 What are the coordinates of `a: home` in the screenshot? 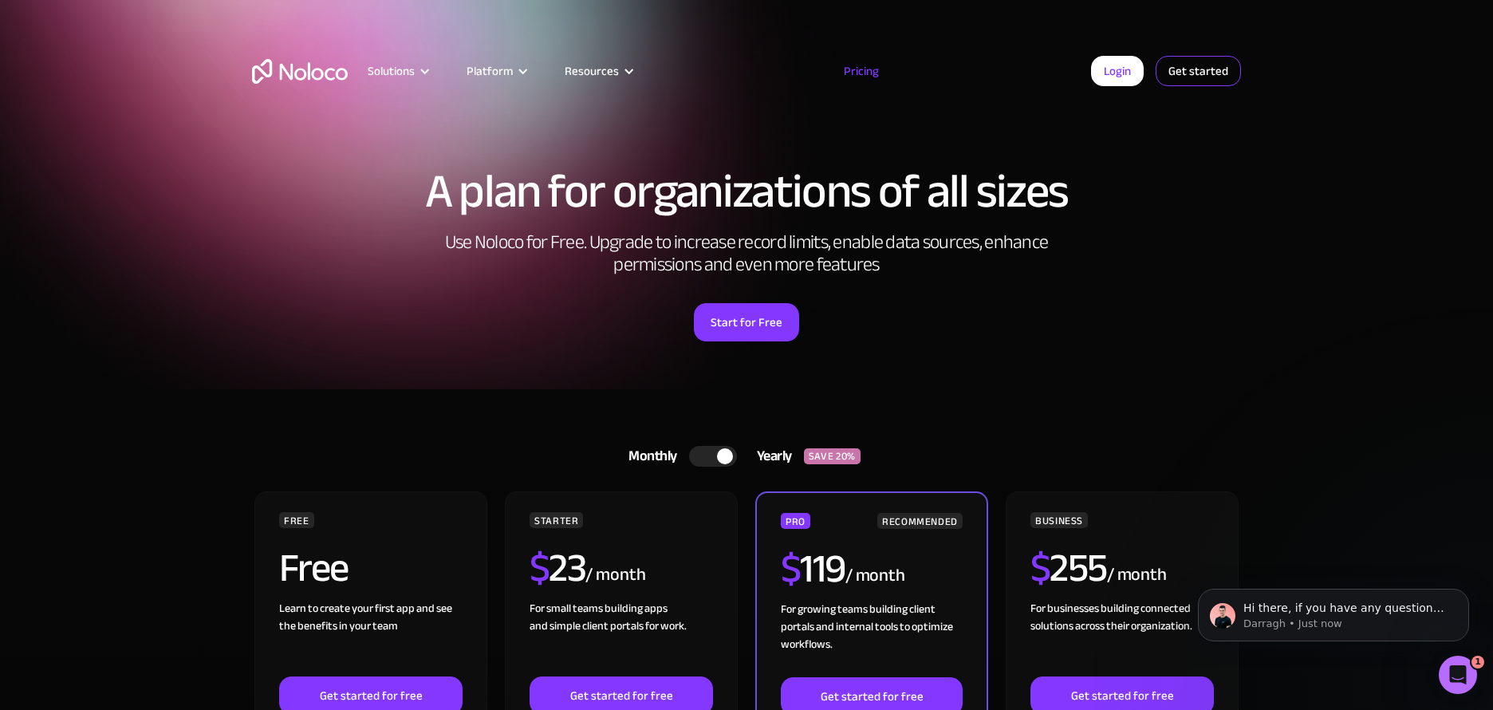 It's located at (300, 71).